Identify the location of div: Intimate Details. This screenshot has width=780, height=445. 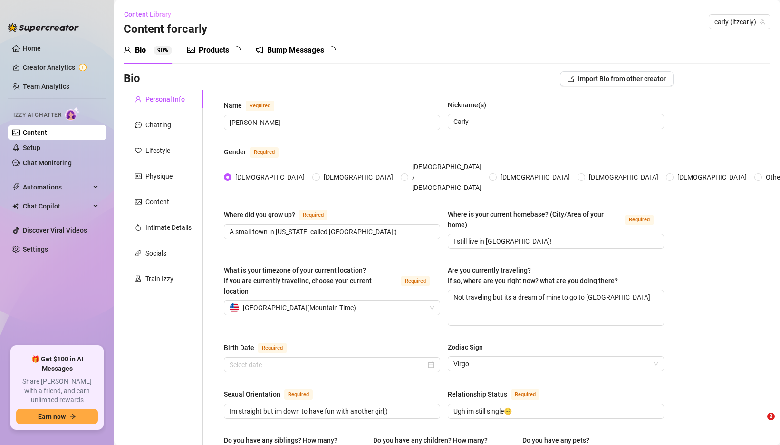
(168, 228).